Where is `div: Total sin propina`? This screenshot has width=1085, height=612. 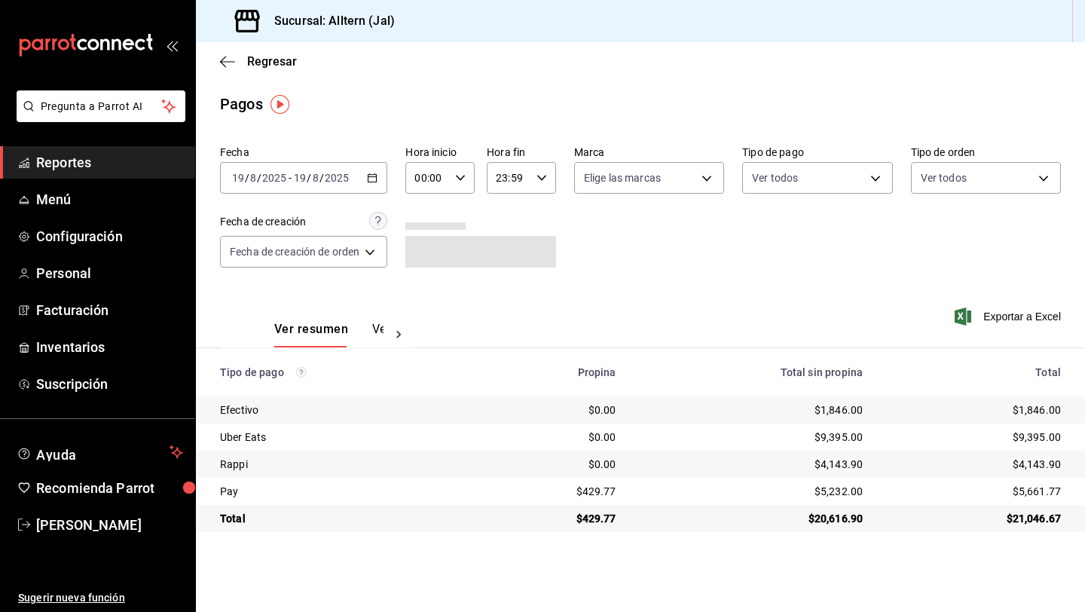 div: Total sin propina is located at coordinates (752, 372).